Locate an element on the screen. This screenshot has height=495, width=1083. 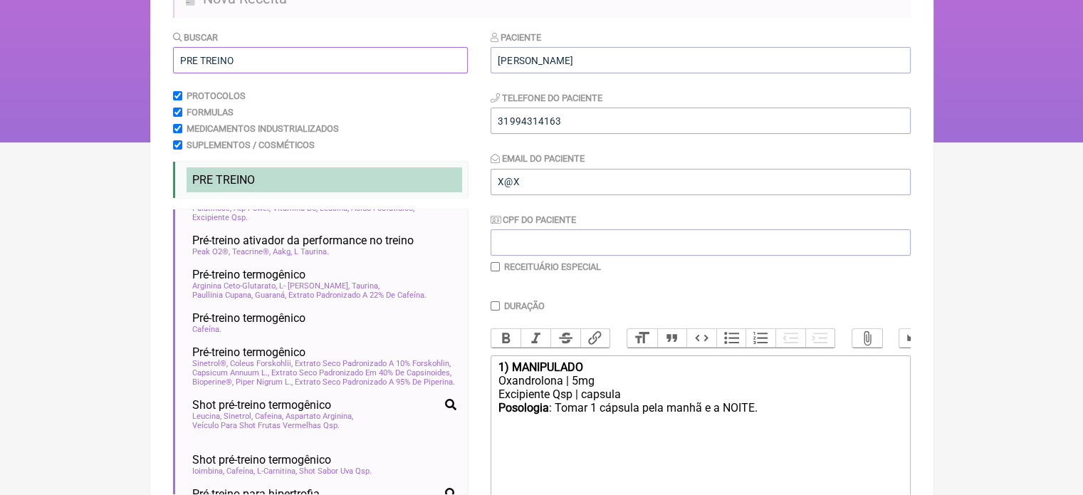
strong: Posologia is located at coordinates (522, 407).